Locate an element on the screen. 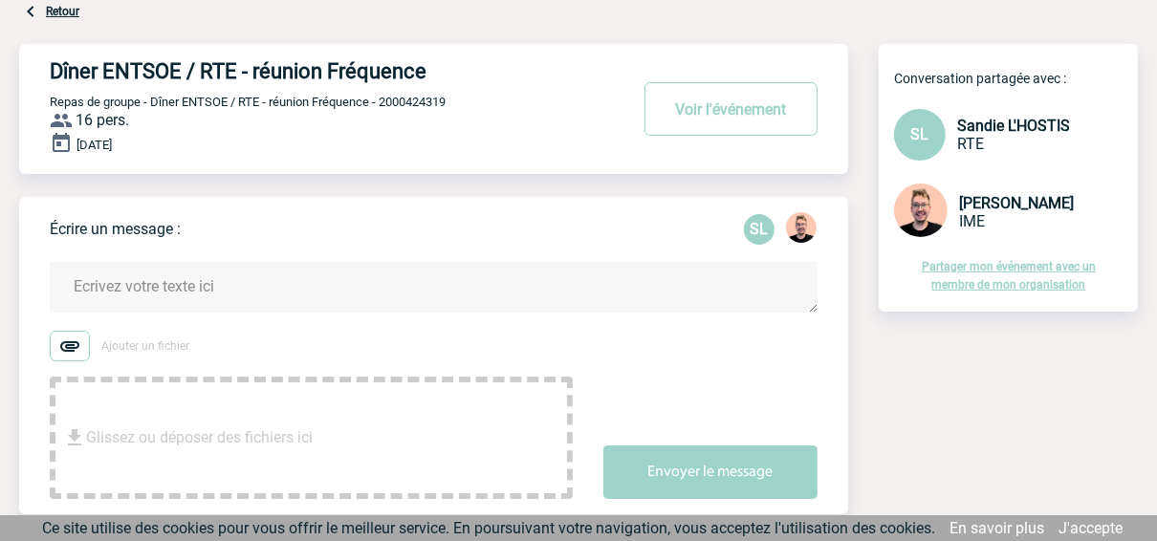 This screenshot has width=1157, height=541. span: SL is located at coordinates (920, 134).